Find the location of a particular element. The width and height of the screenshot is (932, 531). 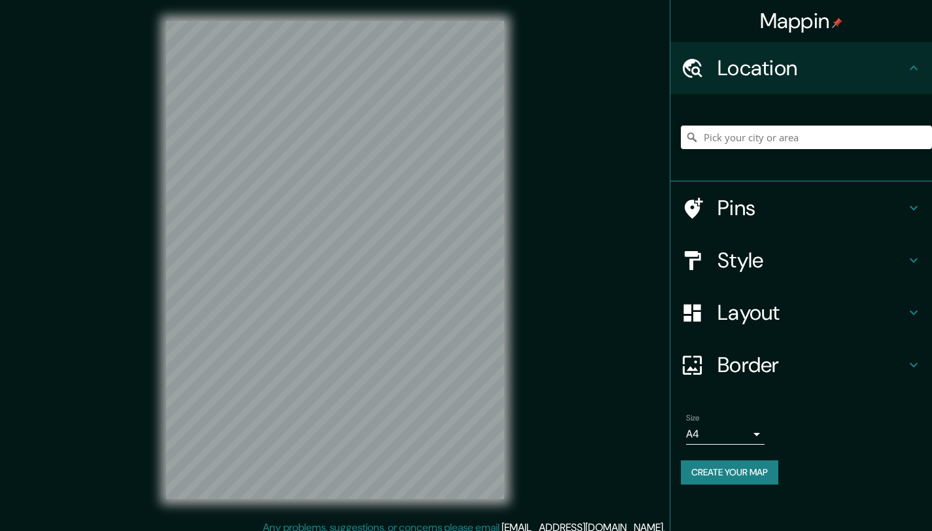

button: Create your map is located at coordinates (729, 472).